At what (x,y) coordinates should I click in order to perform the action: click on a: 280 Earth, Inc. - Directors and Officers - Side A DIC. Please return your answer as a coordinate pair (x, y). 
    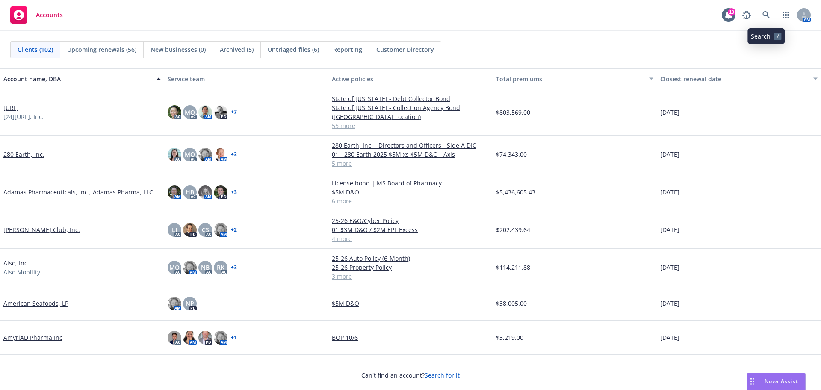
    Looking at the image, I should click on (410, 145).